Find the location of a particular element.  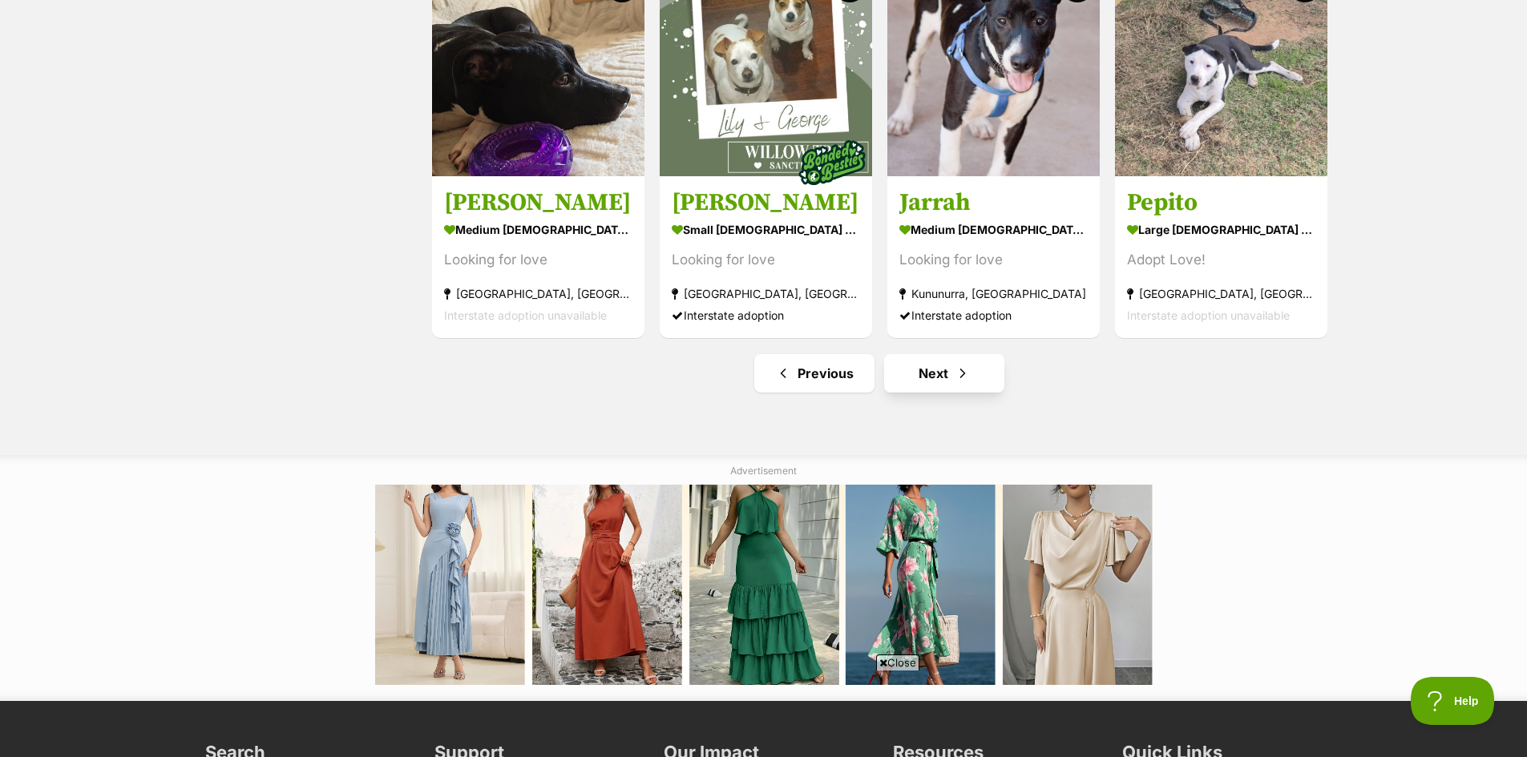

a: Previous page is located at coordinates (814, 374).